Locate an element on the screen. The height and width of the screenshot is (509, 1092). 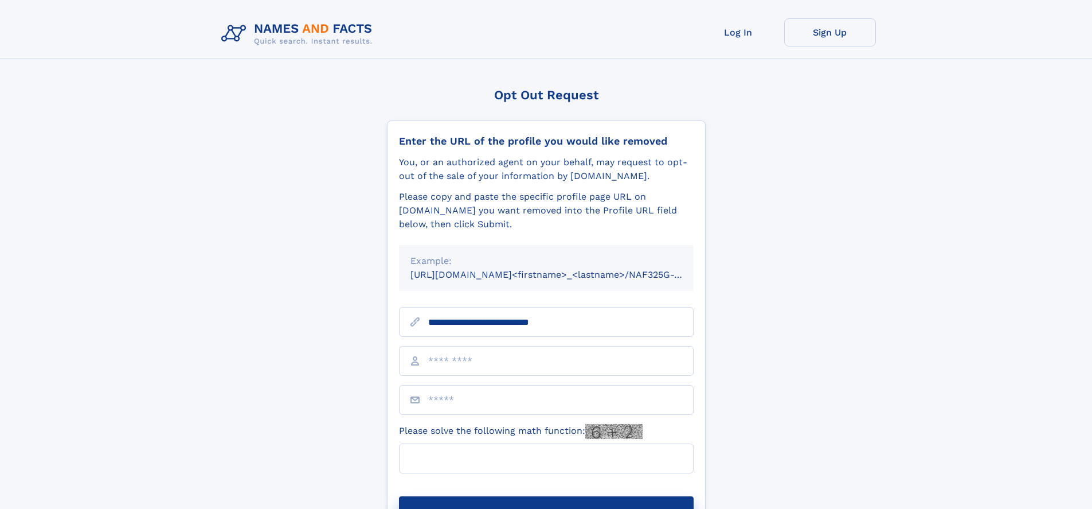
div: You, or an authorized agent on your behalf, may request to opt-out of the sale of your informatio... is located at coordinates (546, 169).